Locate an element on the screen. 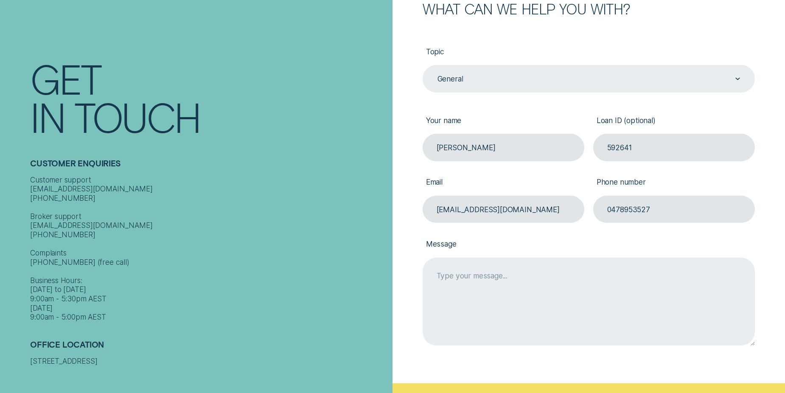 The image size is (785, 393). label: Your name is located at coordinates (503, 121).